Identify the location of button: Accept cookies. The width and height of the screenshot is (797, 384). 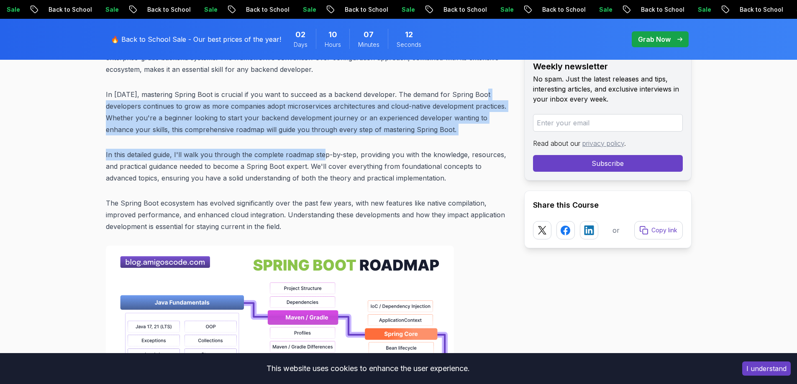
(766, 369).